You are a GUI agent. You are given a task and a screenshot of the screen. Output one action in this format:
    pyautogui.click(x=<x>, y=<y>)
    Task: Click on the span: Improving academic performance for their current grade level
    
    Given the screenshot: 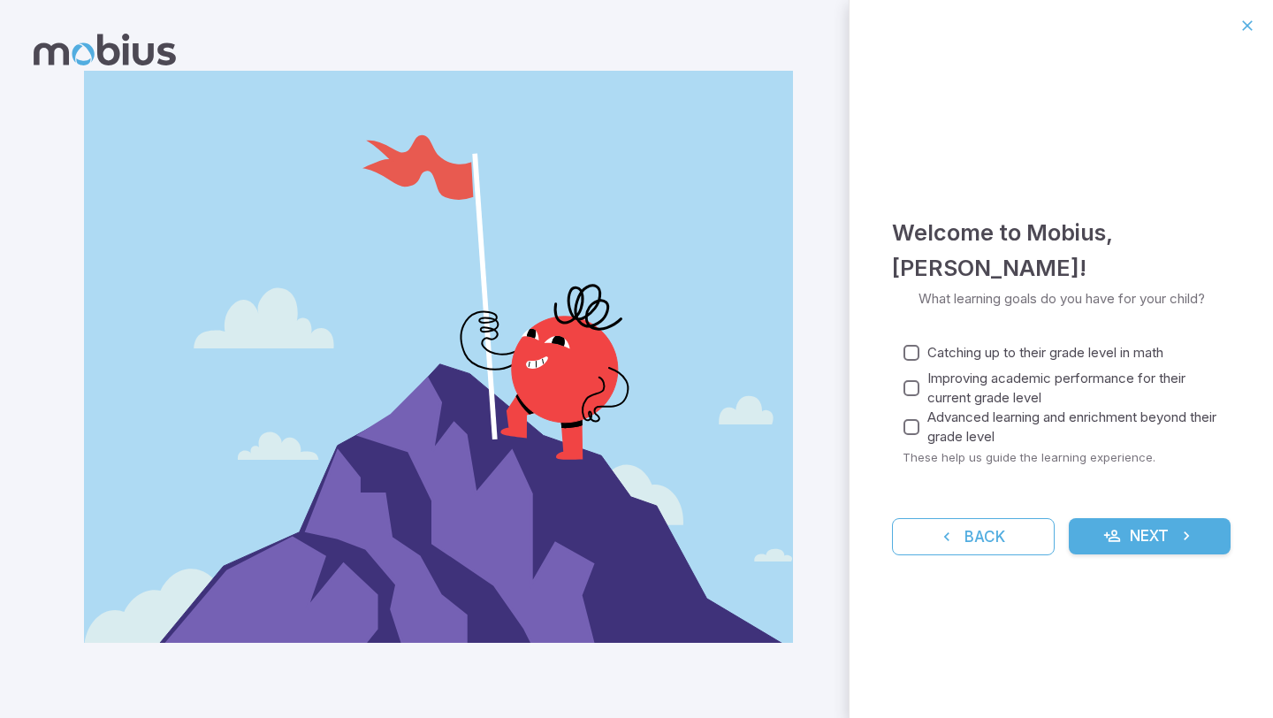 What is the action you would take?
    pyautogui.click(x=1071, y=388)
    